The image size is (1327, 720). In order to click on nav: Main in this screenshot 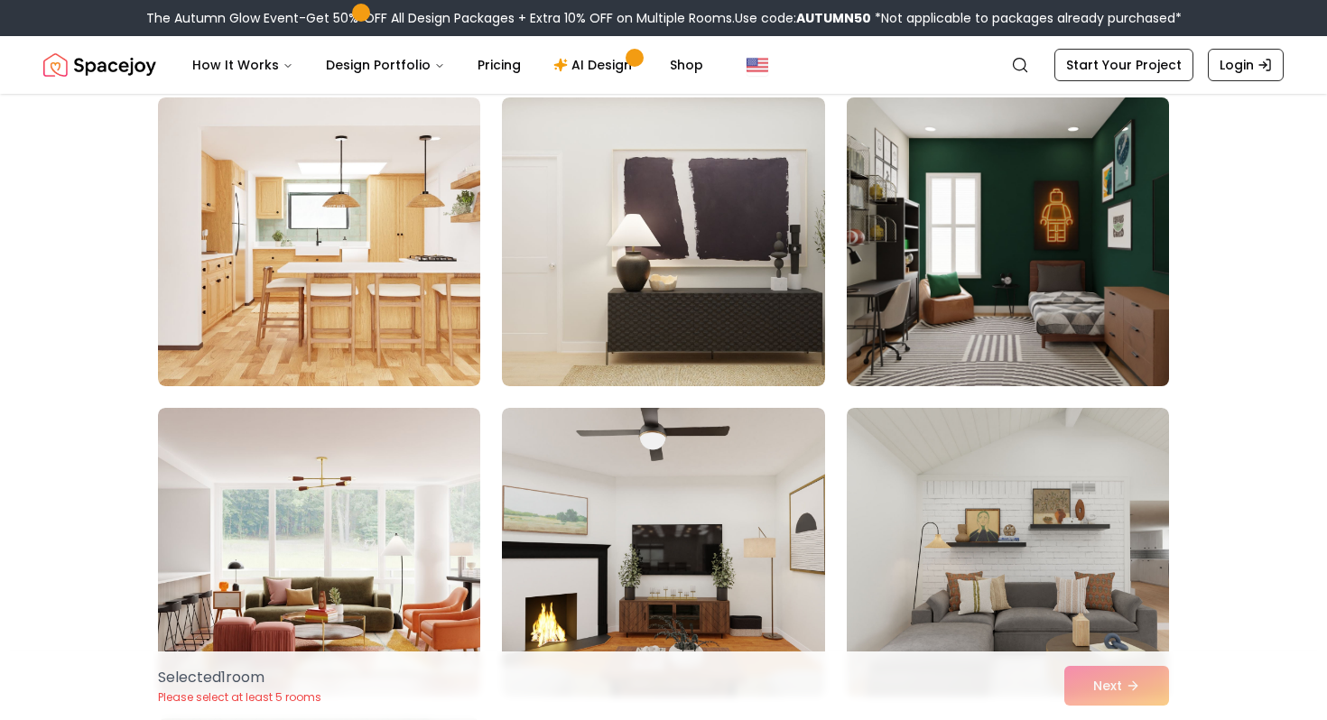, I will do `click(448, 65)`.